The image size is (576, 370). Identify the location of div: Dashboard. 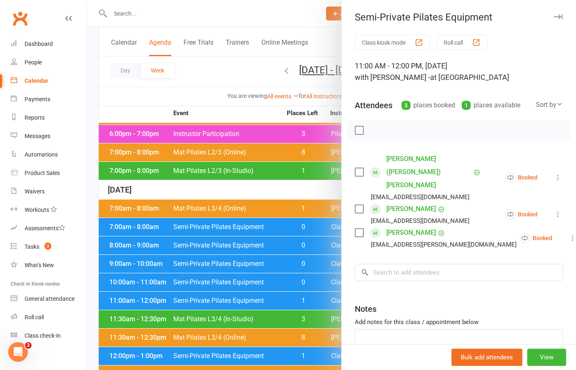
(39, 44).